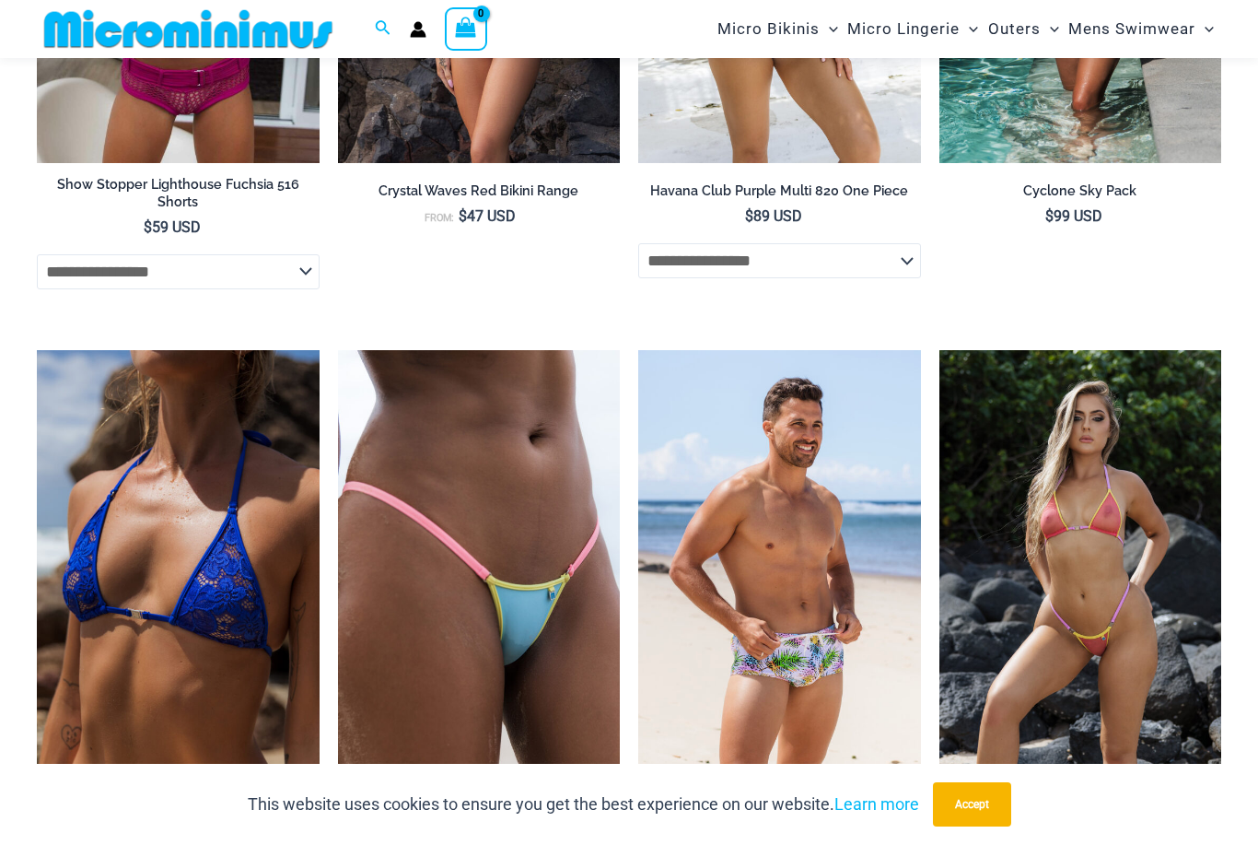 The height and width of the screenshot is (845, 1258). Describe the element at coordinates (479, 562) in the screenshot. I see `img: Tempest Multi Blue 456 Bottom 01` at that location.